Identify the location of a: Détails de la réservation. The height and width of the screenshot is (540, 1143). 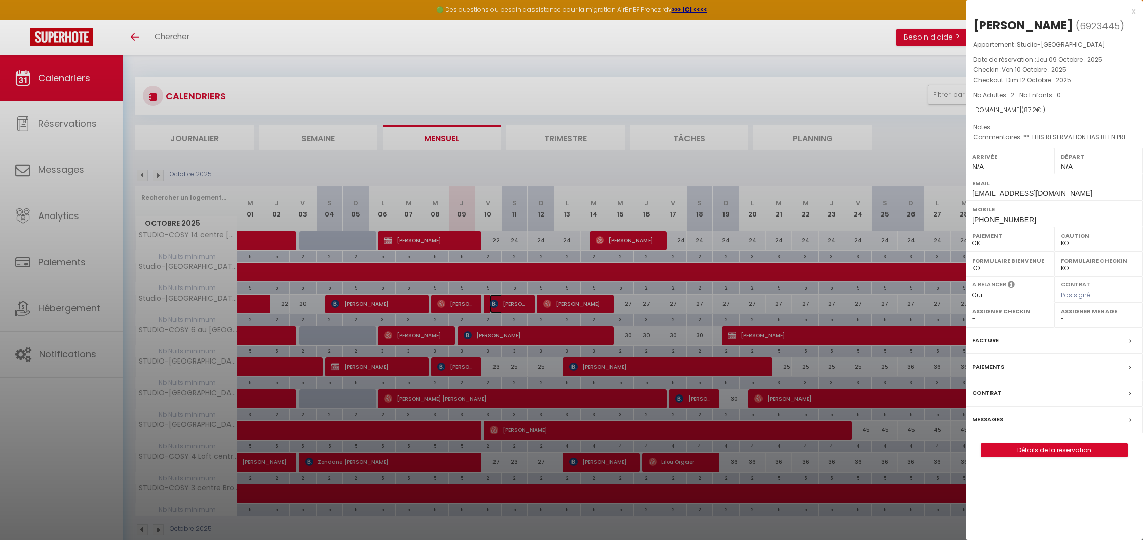
(1055, 450).